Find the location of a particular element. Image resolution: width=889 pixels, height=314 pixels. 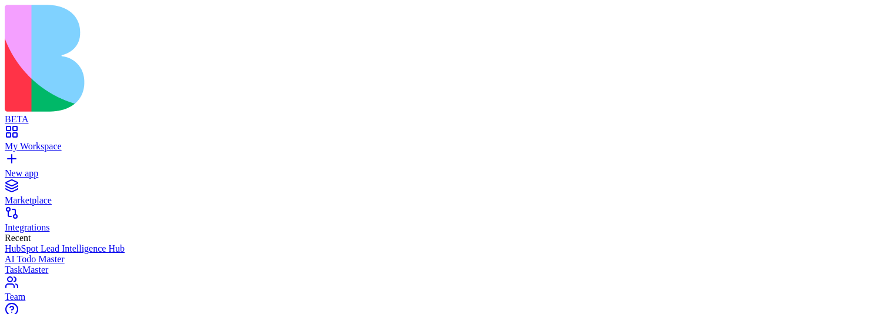

div: Marketplace is located at coordinates (444, 200).